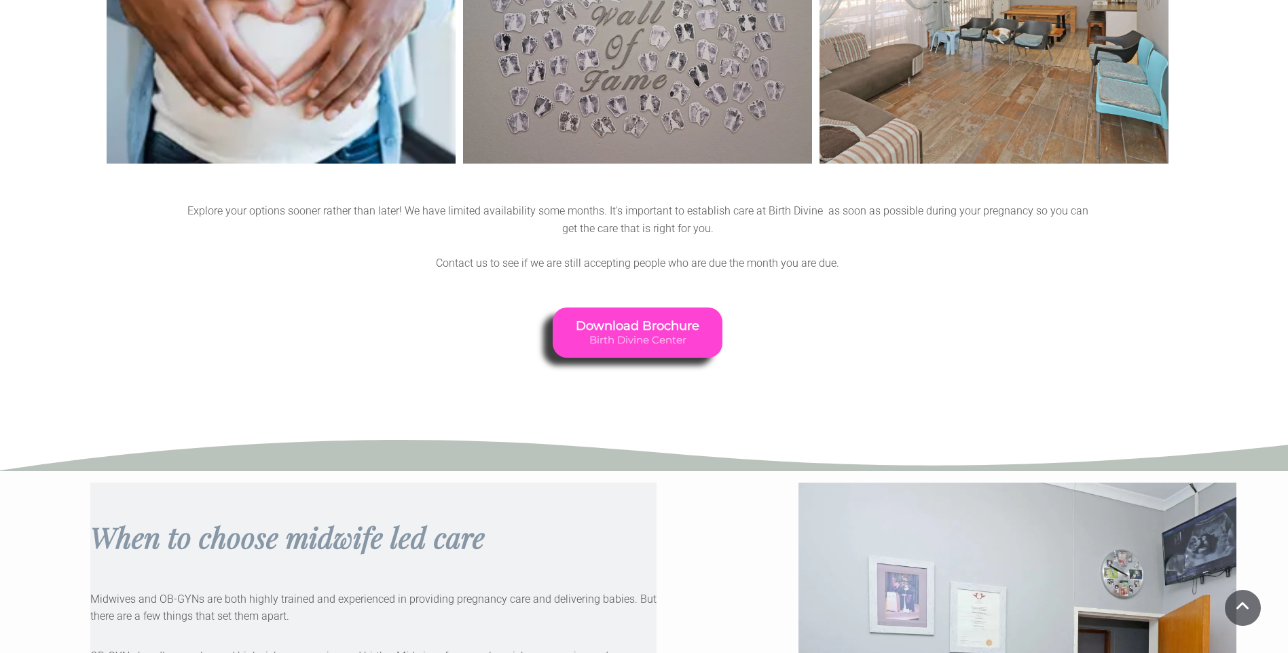  Describe the element at coordinates (638, 327) in the screenshot. I see `span: Download Brochure` at that location.